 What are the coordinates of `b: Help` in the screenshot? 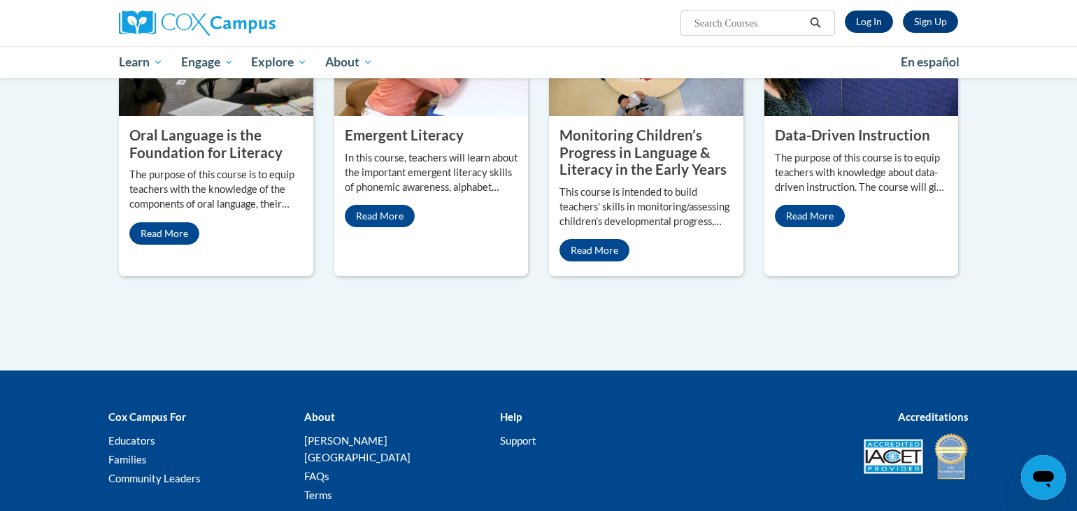 It's located at (511, 417).